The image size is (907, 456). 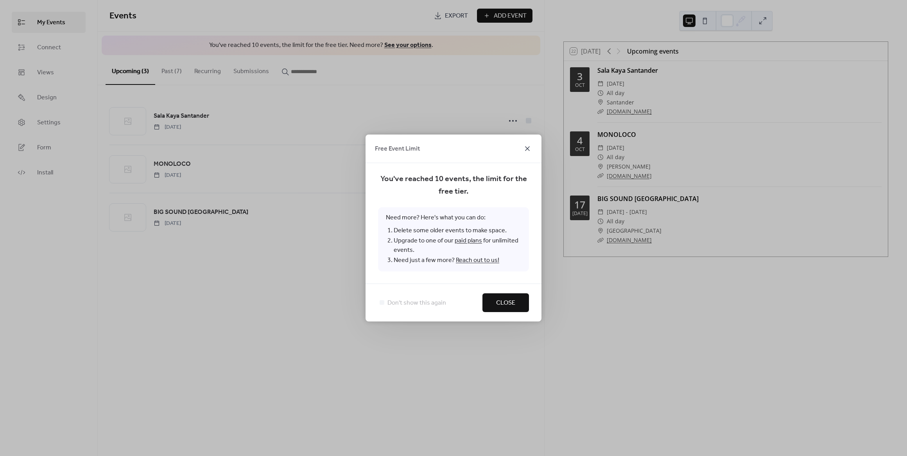 I want to click on span: Close, so click(x=505, y=303).